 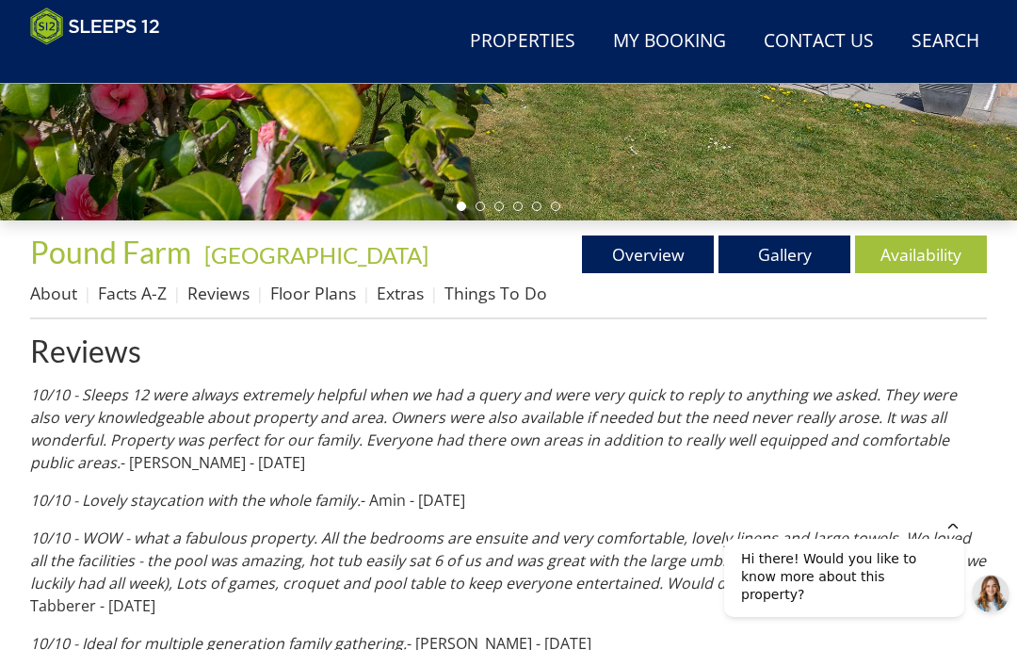 I want to click on a: Floor Plans, so click(x=313, y=293).